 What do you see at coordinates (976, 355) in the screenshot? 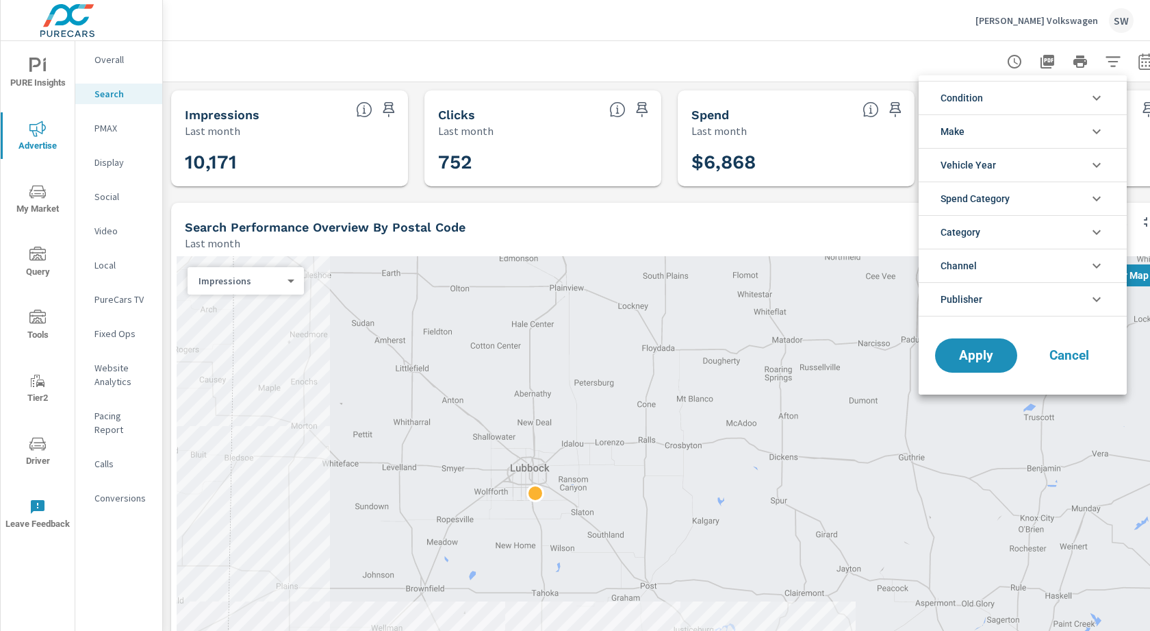
I see `button: Apply` at bounding box center [976, 355].